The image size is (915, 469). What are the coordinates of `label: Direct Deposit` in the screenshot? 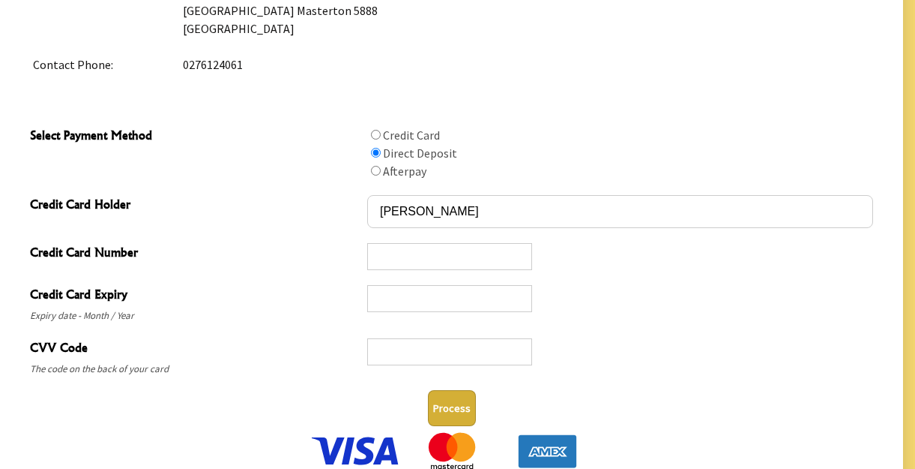 It's located at (420, 153).